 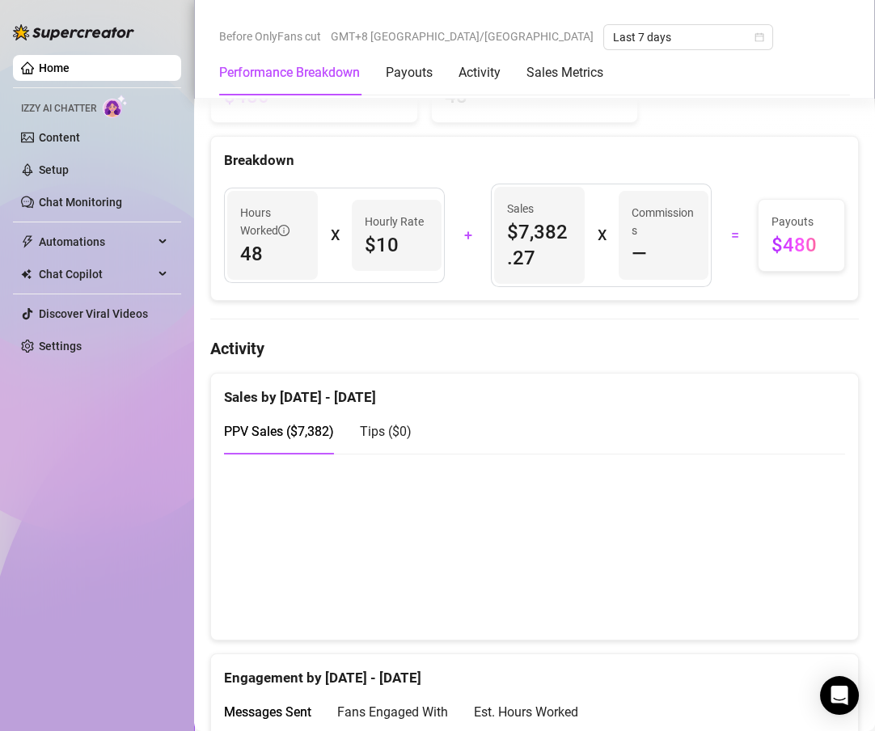 What do you see at coordinates (394, 222) in the screenshot?
I see `article: Hourly Rate` at bounding box center [394, 222].